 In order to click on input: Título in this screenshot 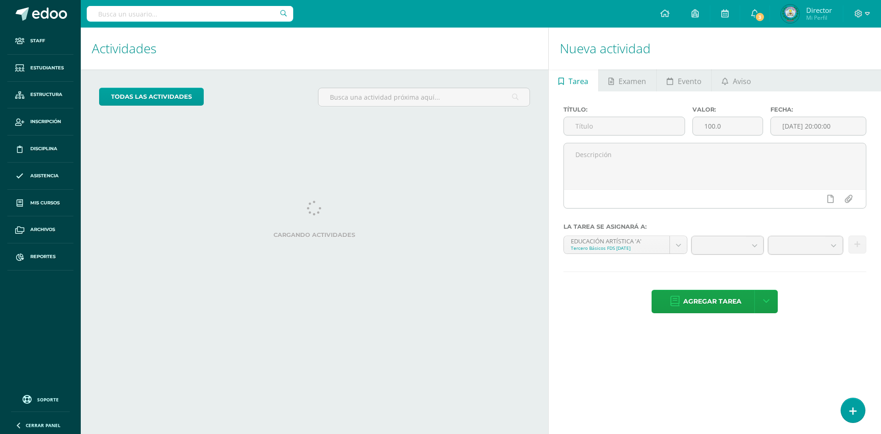, I will do `click(625, 126)`.